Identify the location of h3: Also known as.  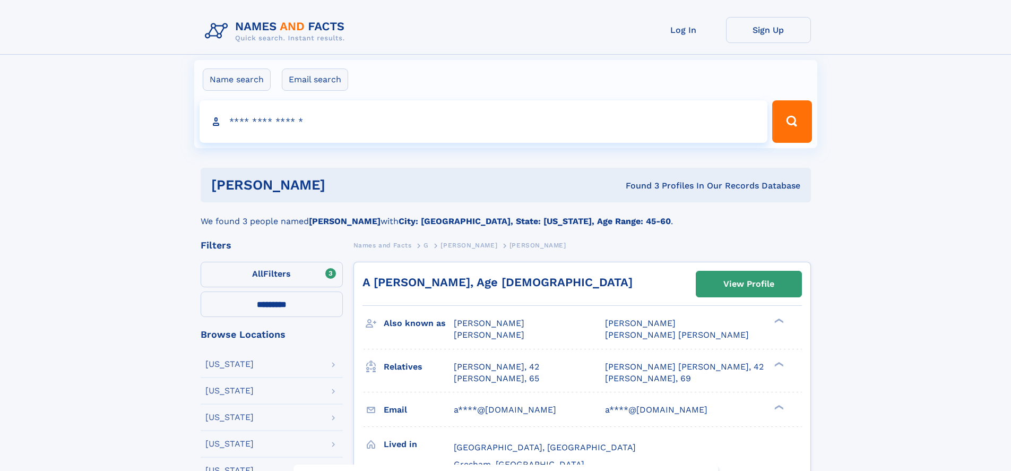
(419, 323).